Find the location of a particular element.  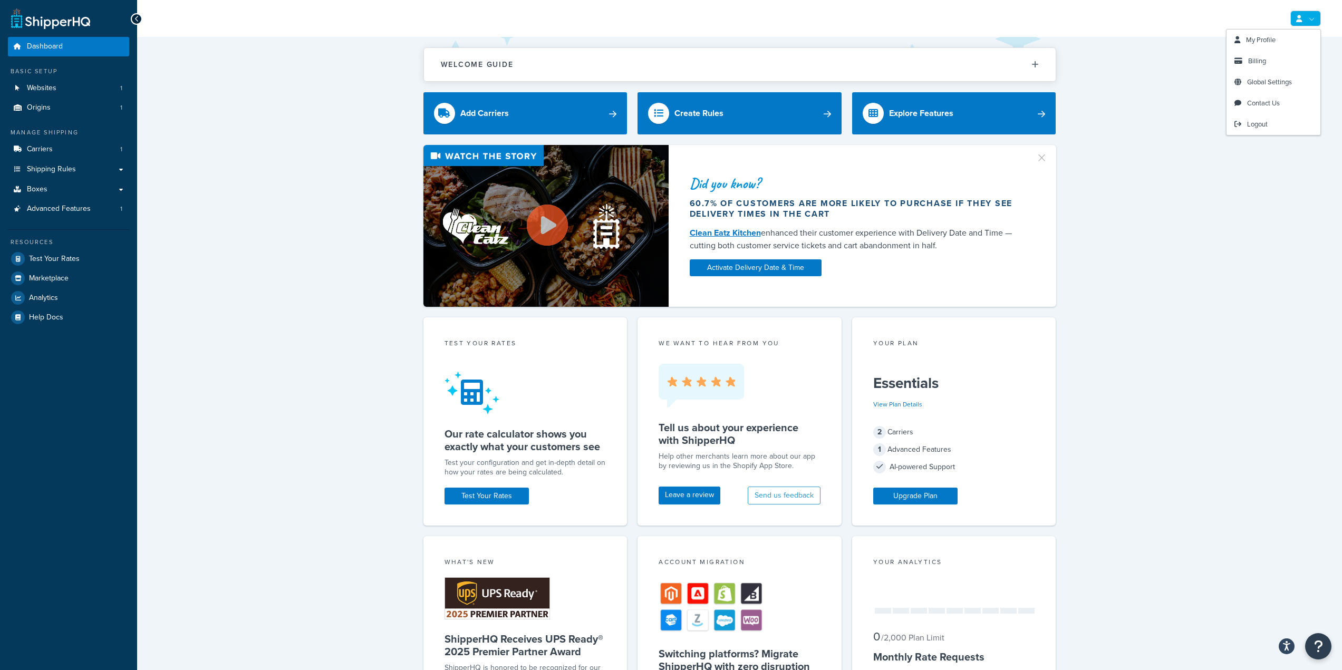

span: Billing is located at coordinates (1257, 61).